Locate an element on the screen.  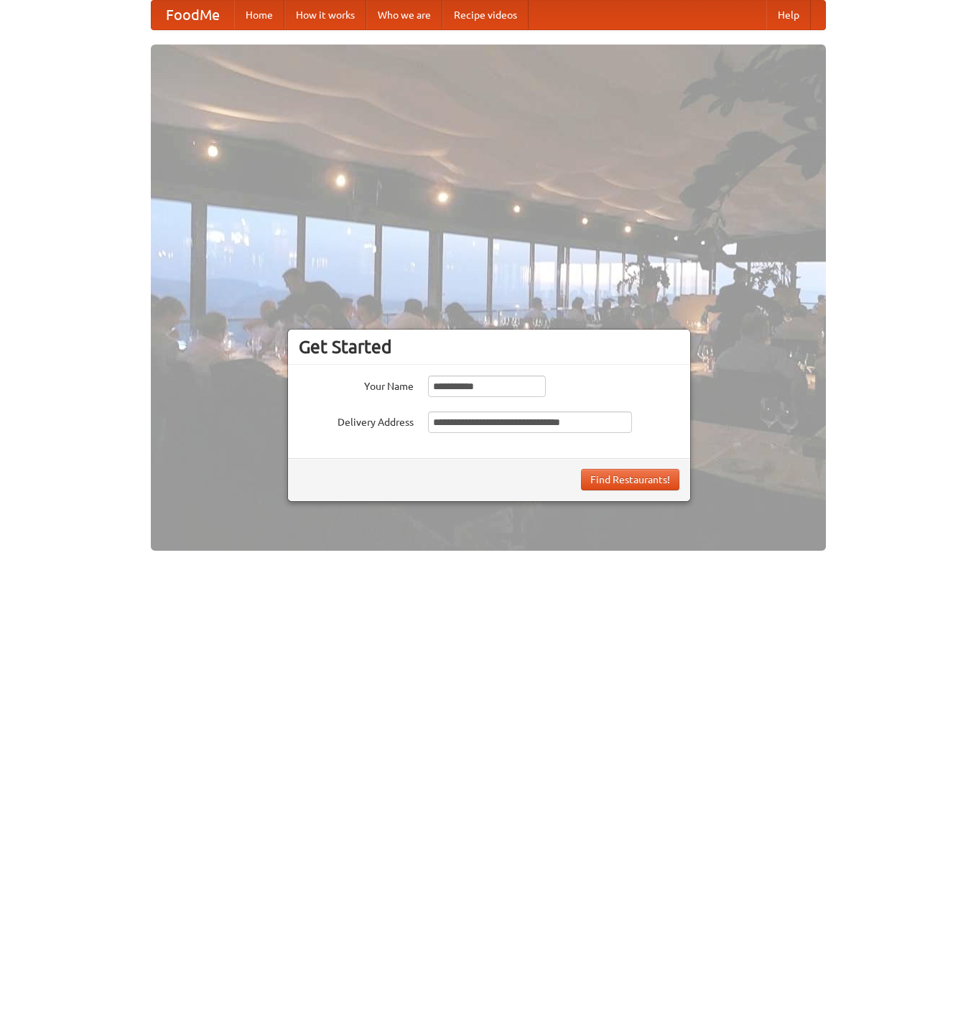
a: Home is located at coordinates (259, 15).